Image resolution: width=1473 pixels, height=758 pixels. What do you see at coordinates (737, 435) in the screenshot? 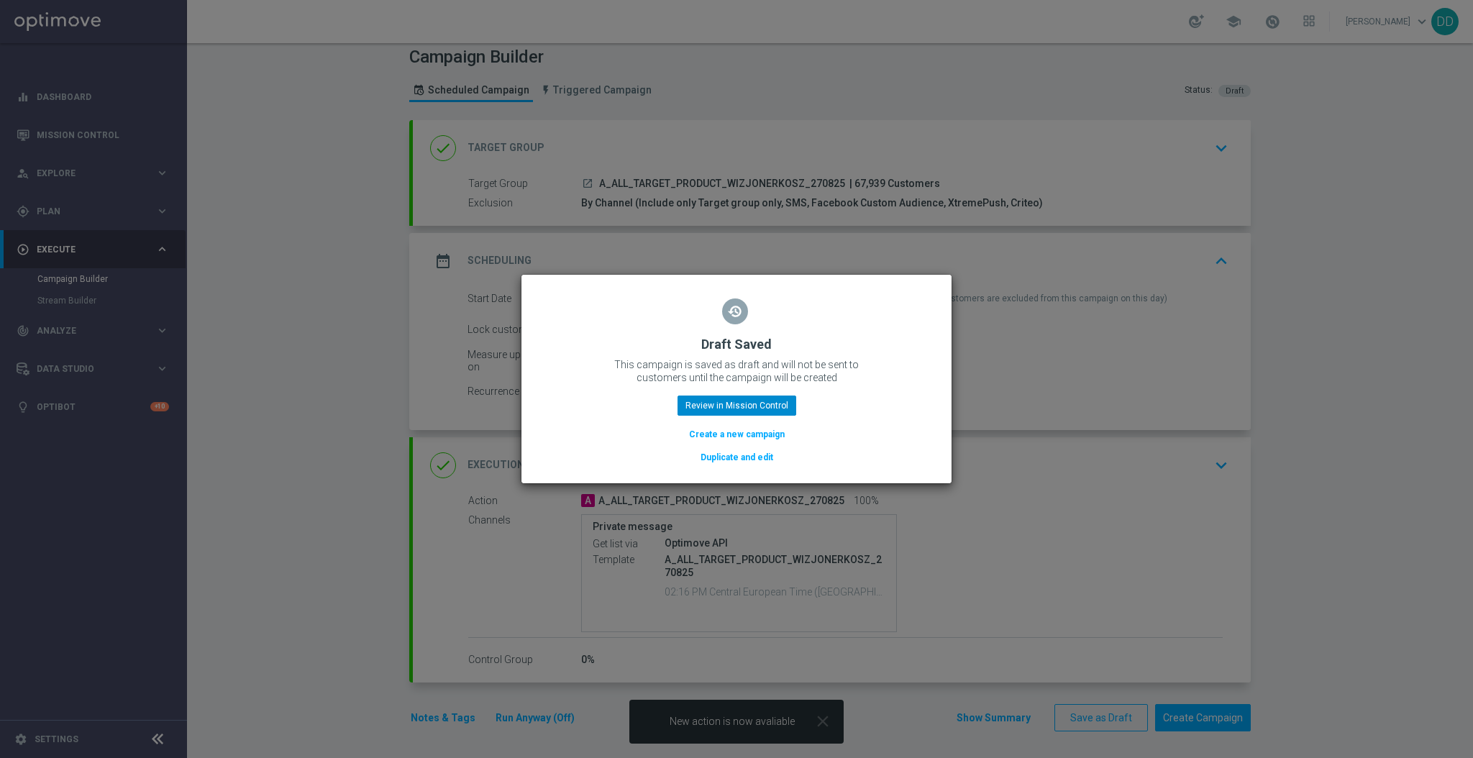
I see `button: Create a new campaign` at bounding box center [737, 435].